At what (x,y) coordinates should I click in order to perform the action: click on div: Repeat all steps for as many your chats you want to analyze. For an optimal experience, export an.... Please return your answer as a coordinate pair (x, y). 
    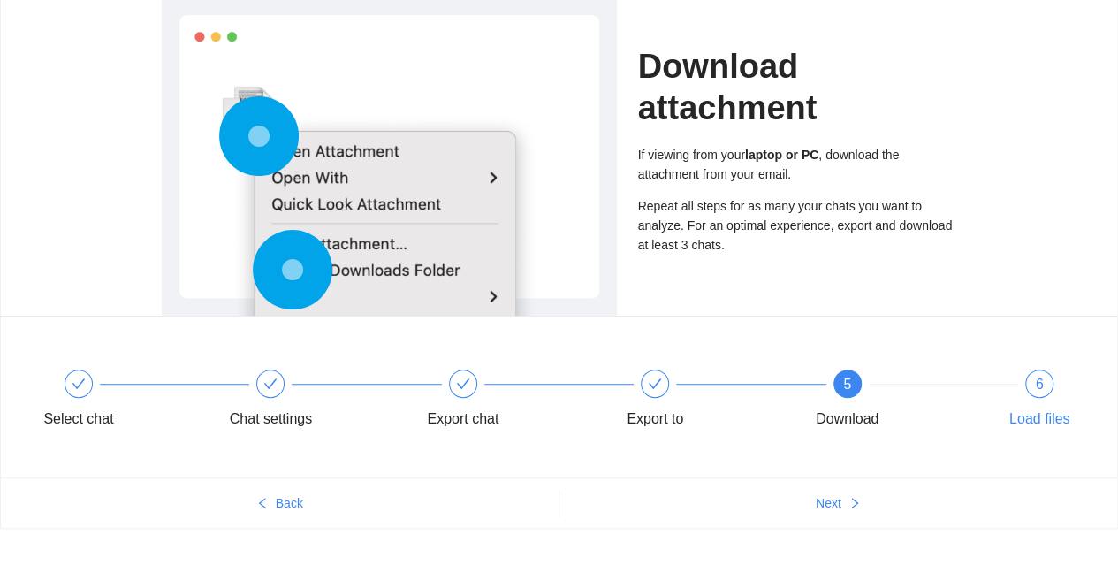
    Looking at the image, I should click on (797, 225).